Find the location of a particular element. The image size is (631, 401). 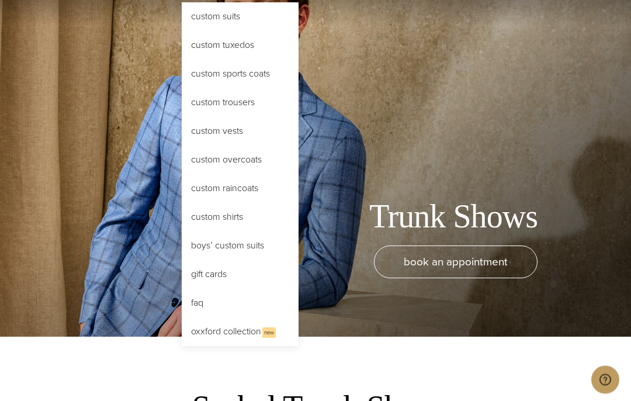

span: New is located at coordinates (269, 333).